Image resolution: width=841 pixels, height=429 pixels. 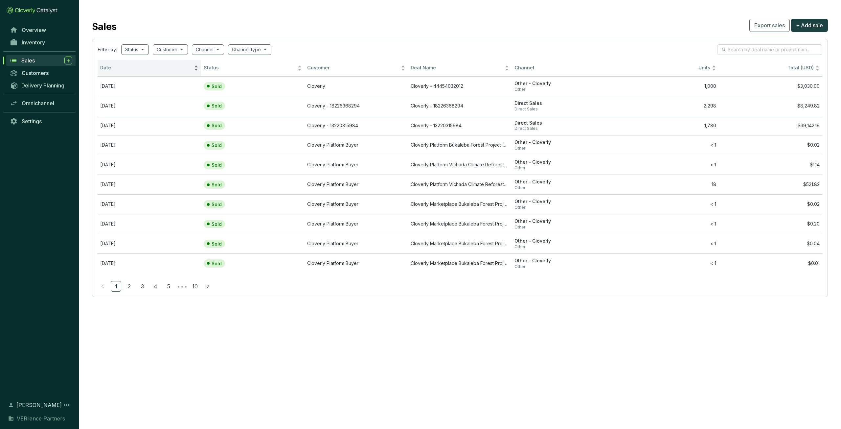 What do you see at coordinates (208, 286) in the screenshot?
I see `button: right` at bounding box center [208, 286].